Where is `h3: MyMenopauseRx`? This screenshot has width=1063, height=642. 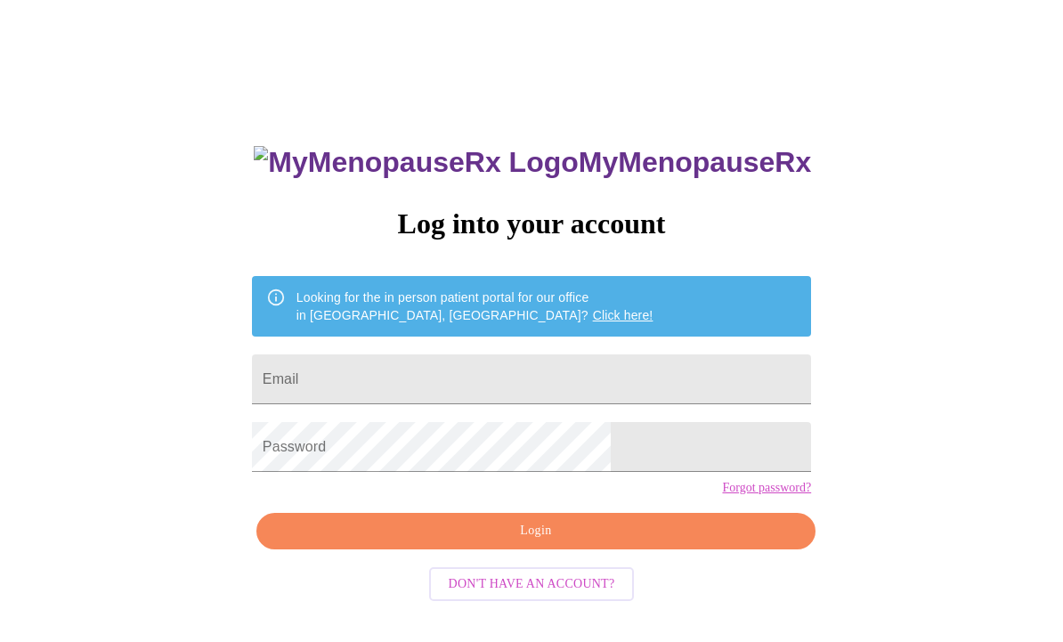
h3: MyMenopauseRx is located at coordinates (532, 162).